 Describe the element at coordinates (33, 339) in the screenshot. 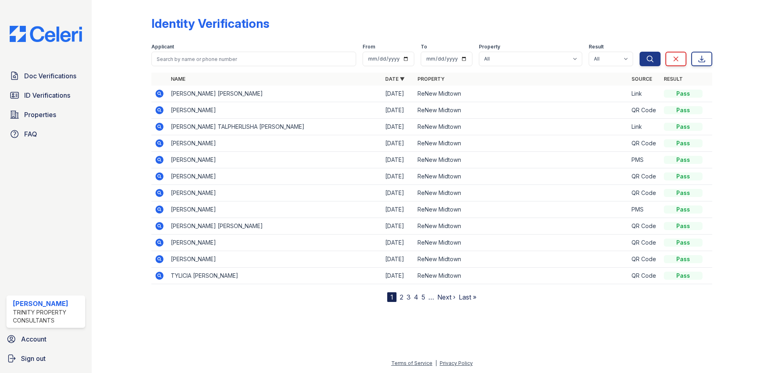

I see `span: Account` at that location.